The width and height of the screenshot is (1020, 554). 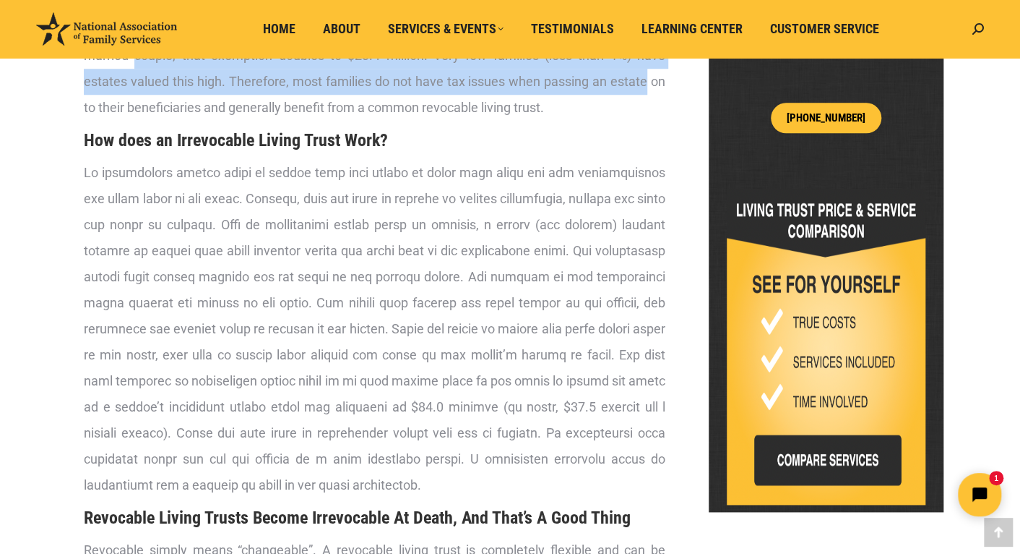 I want to click on span: Services & Events, so click(x=446, y=29).